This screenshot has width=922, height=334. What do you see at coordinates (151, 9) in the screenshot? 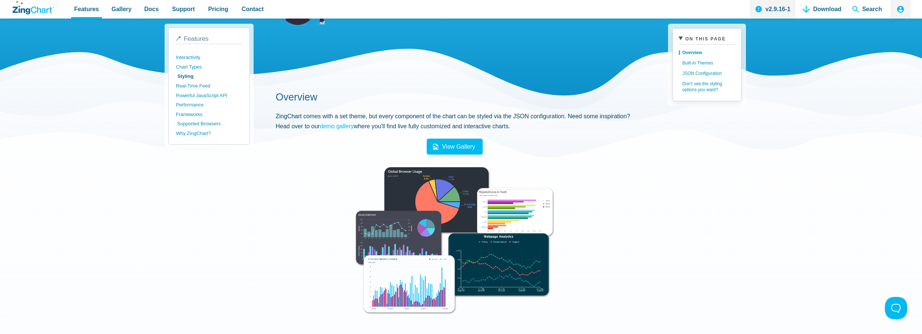
I see `span: Docs` at bounding box center [151, 9].